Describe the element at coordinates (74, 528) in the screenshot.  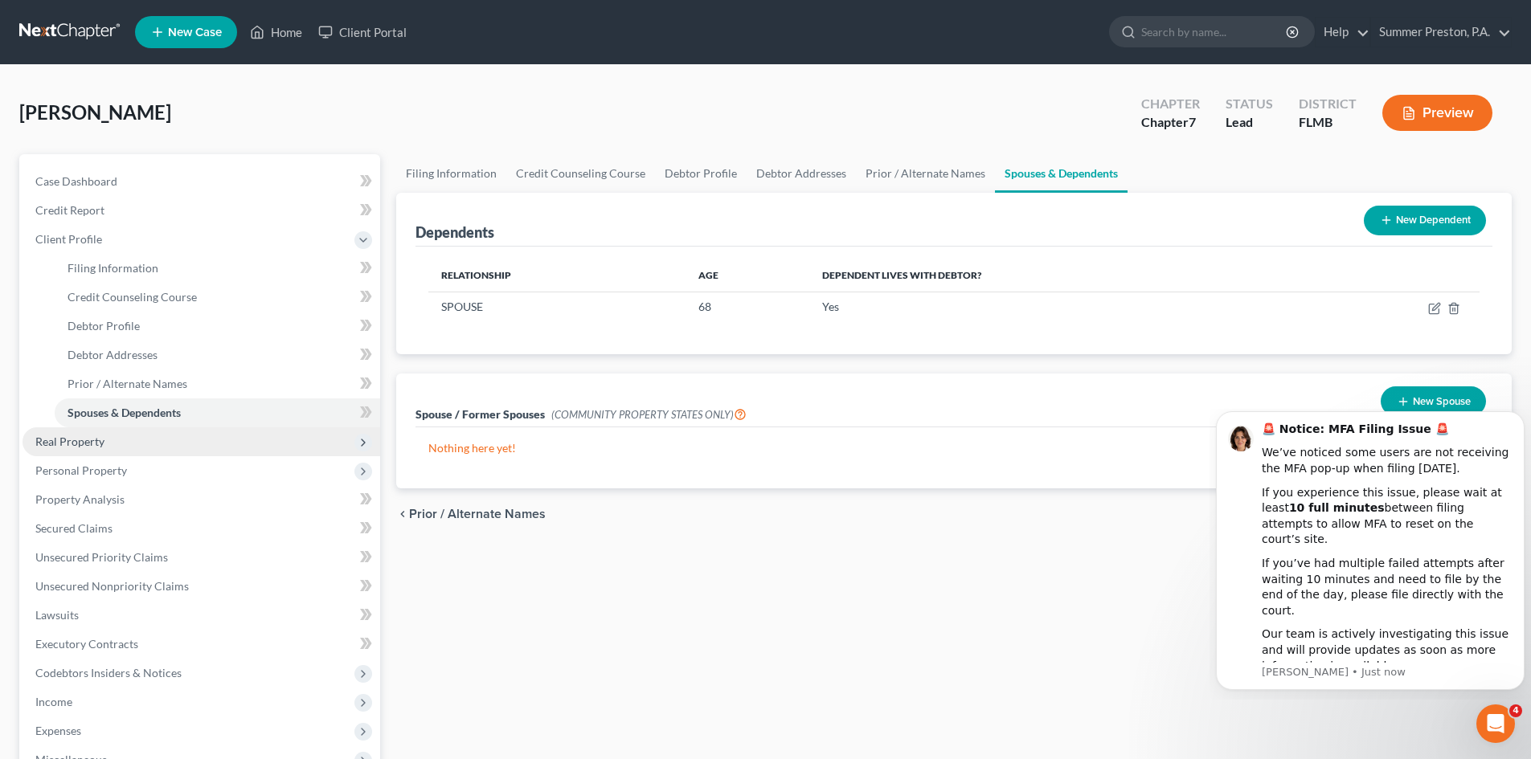
I see `span: Secured Claims` at that location.